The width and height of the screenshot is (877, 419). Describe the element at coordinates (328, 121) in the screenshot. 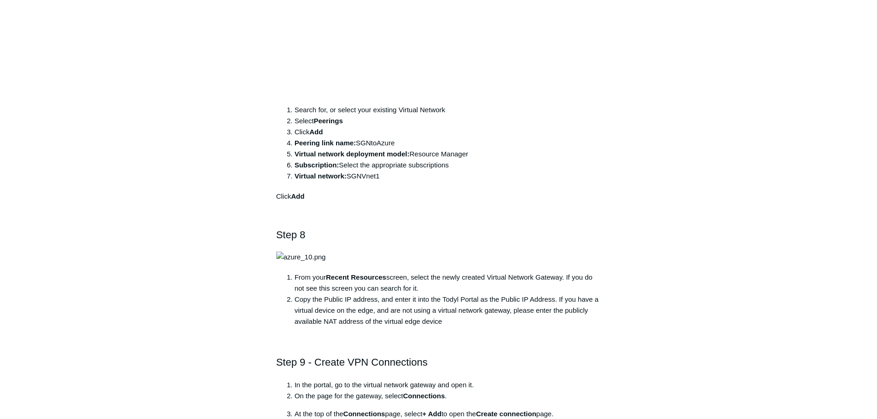

I see `strong: Peerings` at that location.